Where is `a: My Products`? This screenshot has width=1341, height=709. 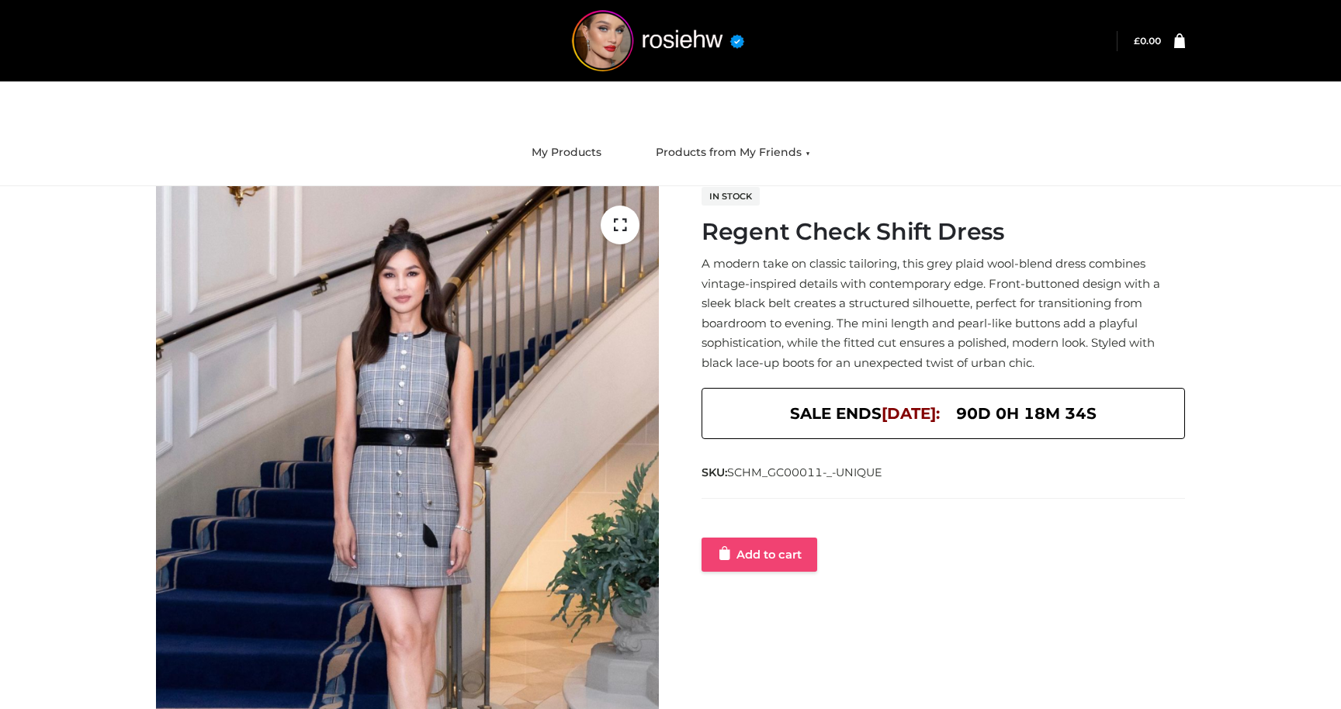
a: My Products is located at coordinates (566, 153).